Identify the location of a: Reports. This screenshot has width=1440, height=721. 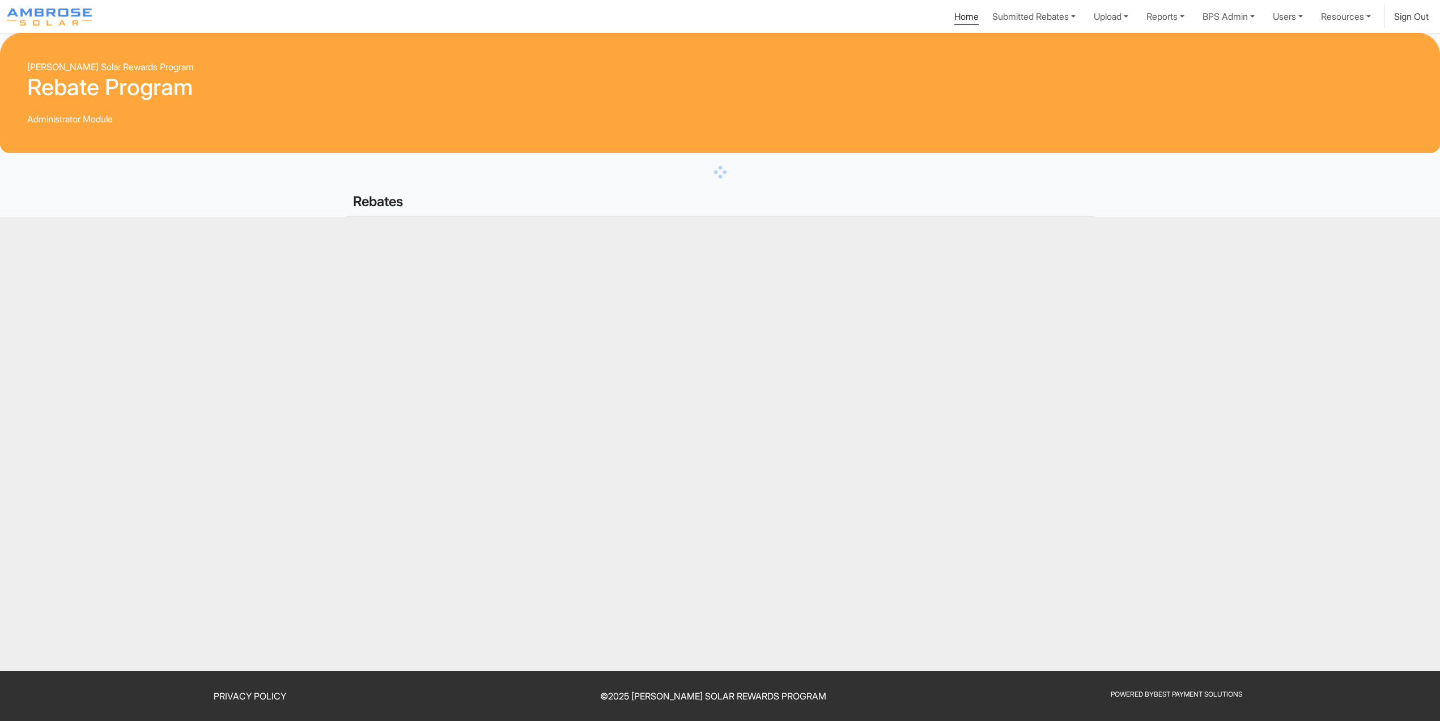
(1165, 16).